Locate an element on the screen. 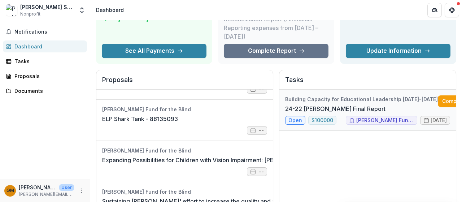 The width and height of the screenshot is (462, 202). div: Tasks is located at coordinates (48, 61).